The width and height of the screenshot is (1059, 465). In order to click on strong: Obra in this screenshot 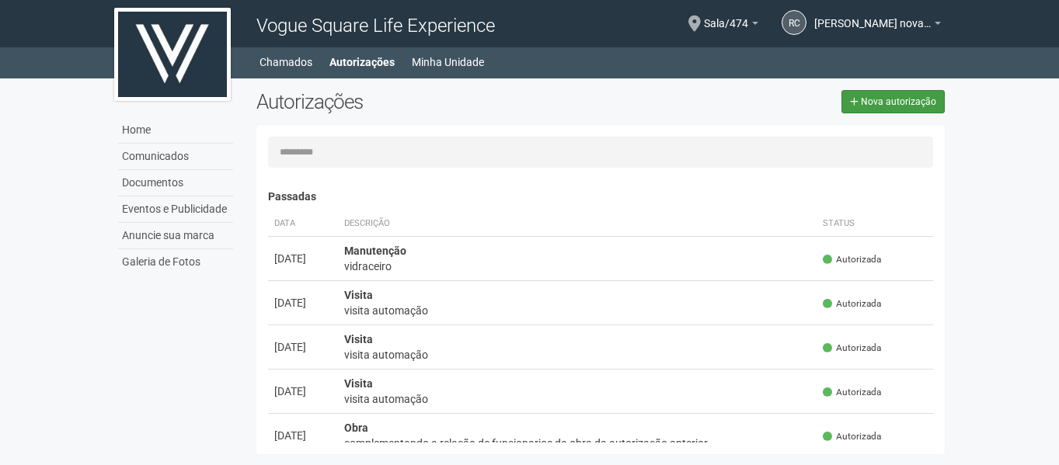, I will do `click(356, 428)`.